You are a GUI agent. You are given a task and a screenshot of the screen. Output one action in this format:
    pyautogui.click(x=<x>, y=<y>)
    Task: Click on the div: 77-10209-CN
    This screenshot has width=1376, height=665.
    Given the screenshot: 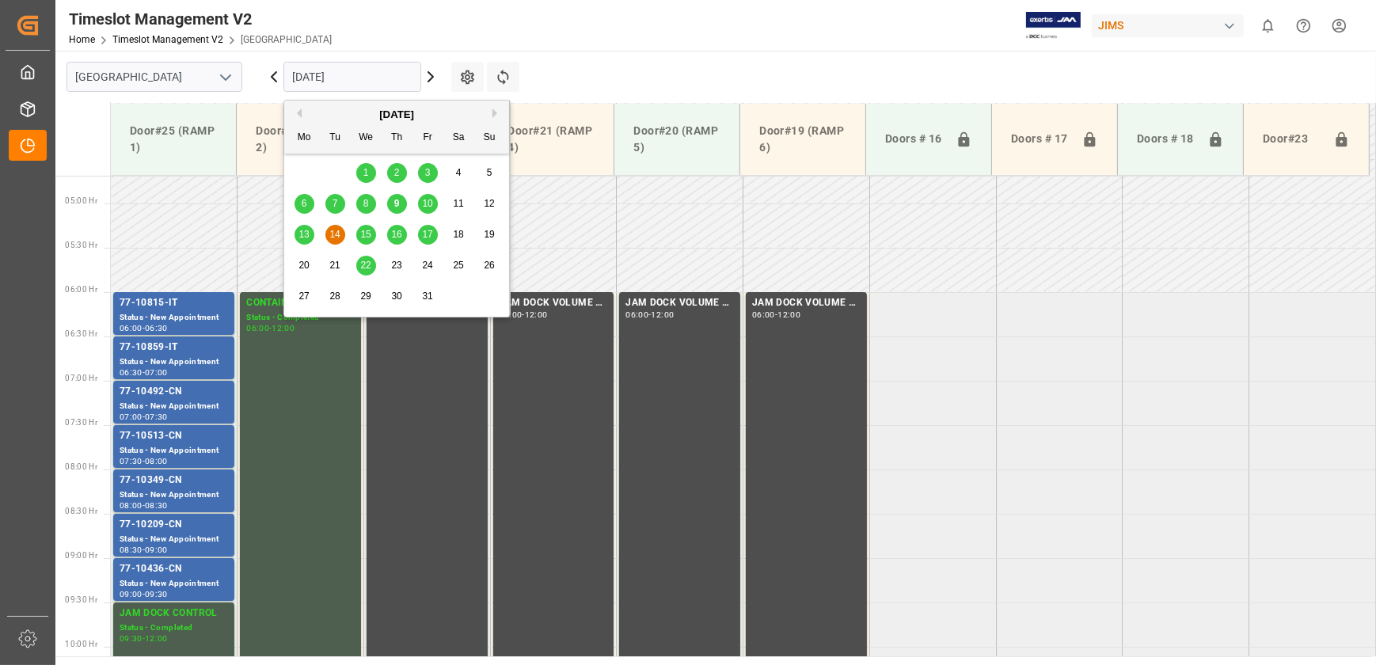 What is the action you would take?
    pyautogui.click(x=173, y=525)
    